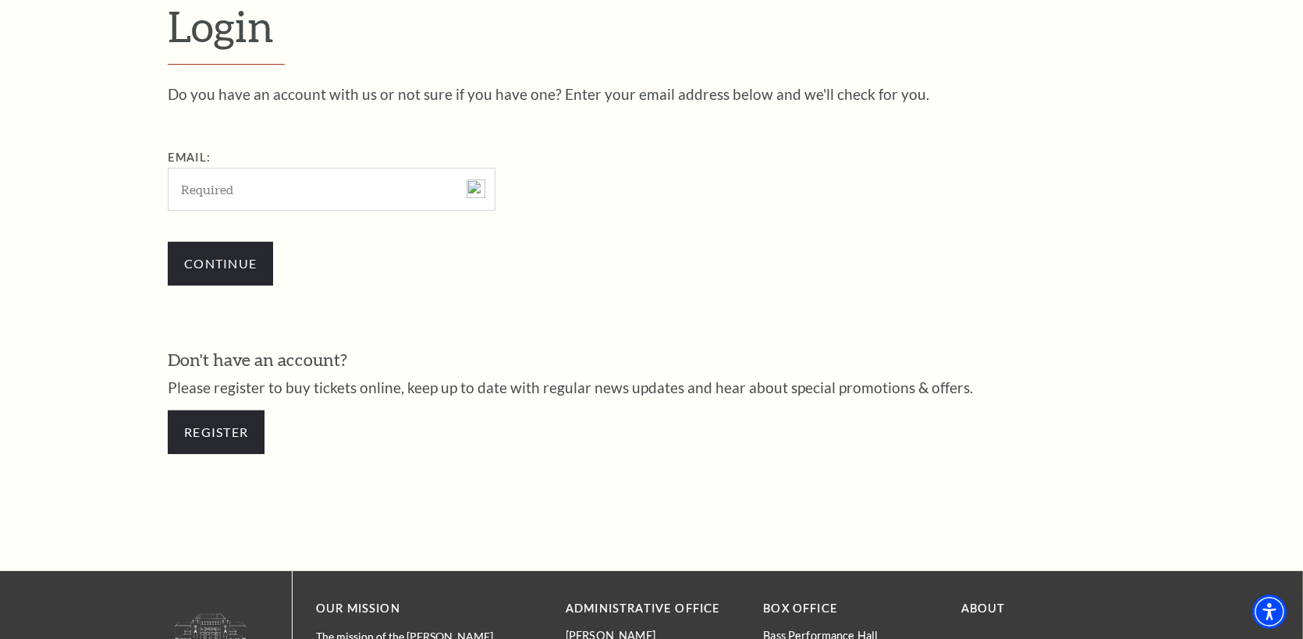 Image resolution: width=1303 pixels, height=639 pixels. Describe the element at coordinates (189, 157) in the screenshot. I see `label: Email:` at that location.